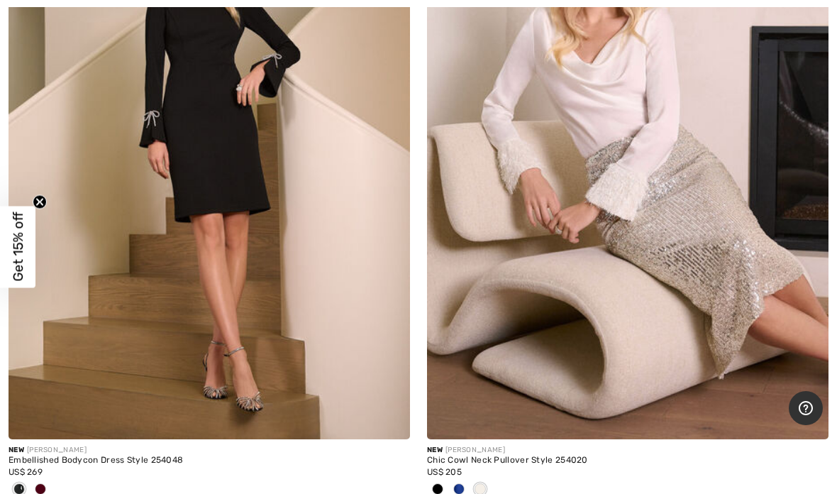  What do you see at coordinates (18, 247) in the screenshot?
I see `span: Get 15% off` at bounding box center [18, 247].